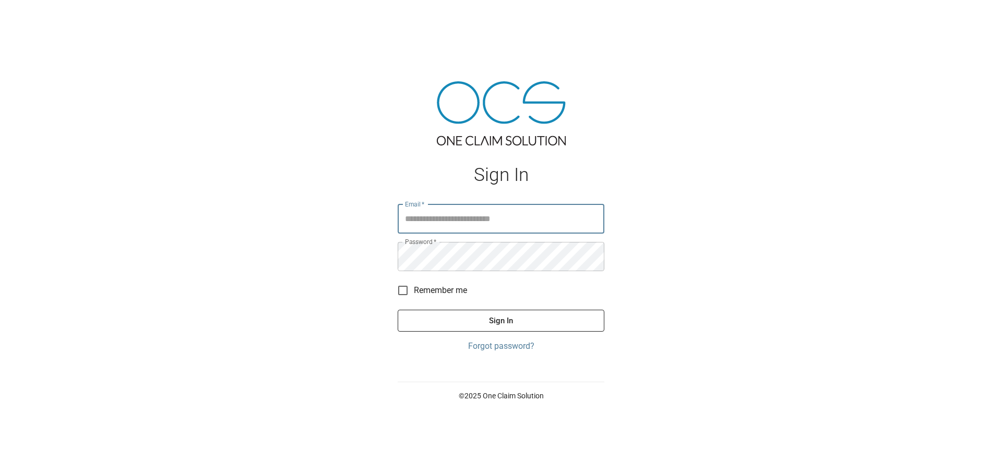 The width and height of the screenshot is (1002, 475). I want to click on button: Sign In, so click(501, 321).